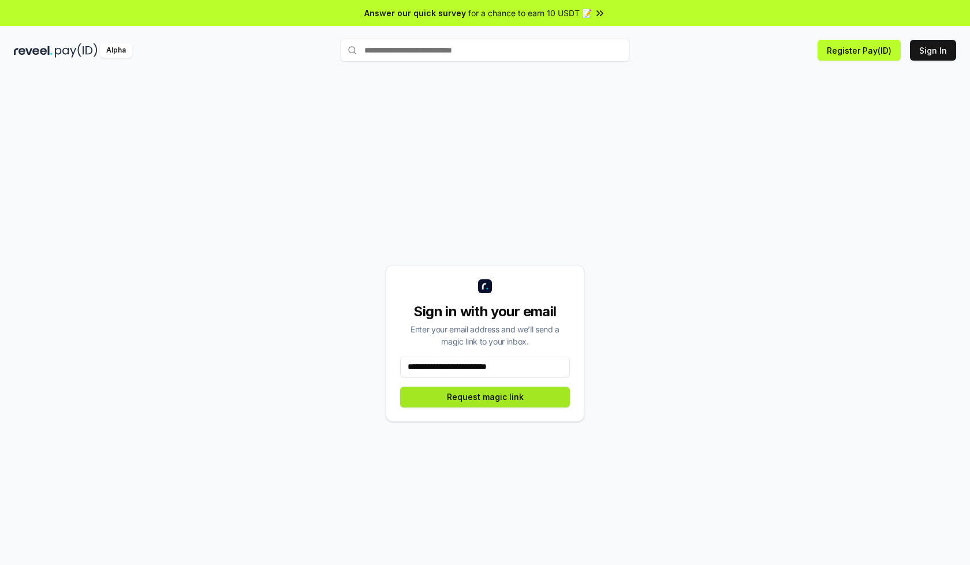 The height and width of the screenshot is (565, 970). I want to click on button: Sign In, so click(933, 50).